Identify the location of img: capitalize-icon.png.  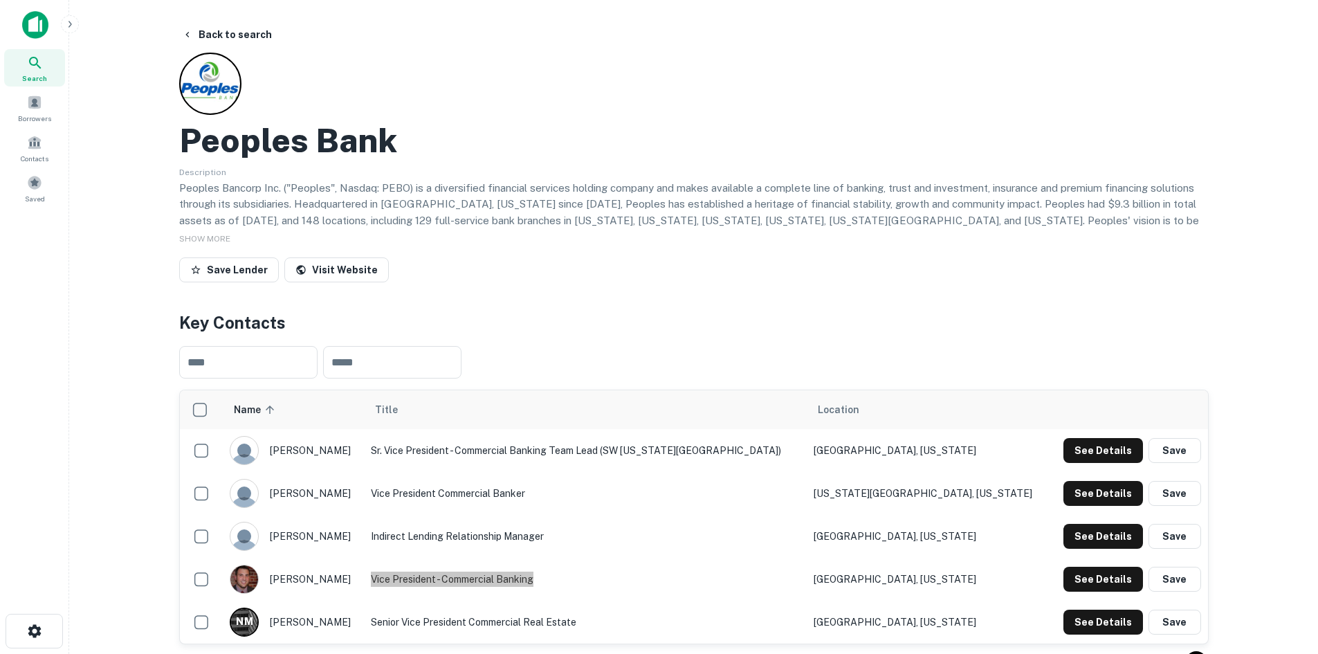
(35, 25).